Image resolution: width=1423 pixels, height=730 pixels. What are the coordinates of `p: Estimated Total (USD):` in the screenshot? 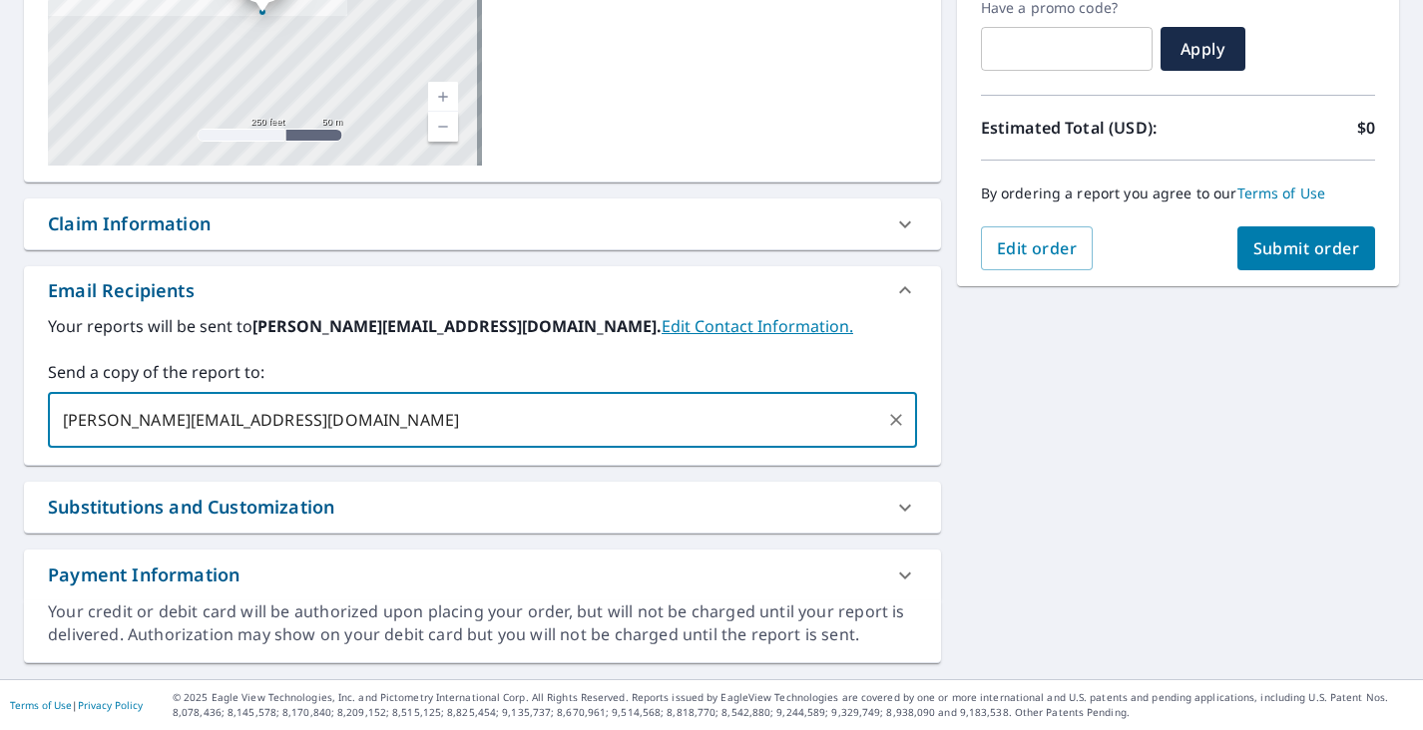 It's located at (1080, 128).